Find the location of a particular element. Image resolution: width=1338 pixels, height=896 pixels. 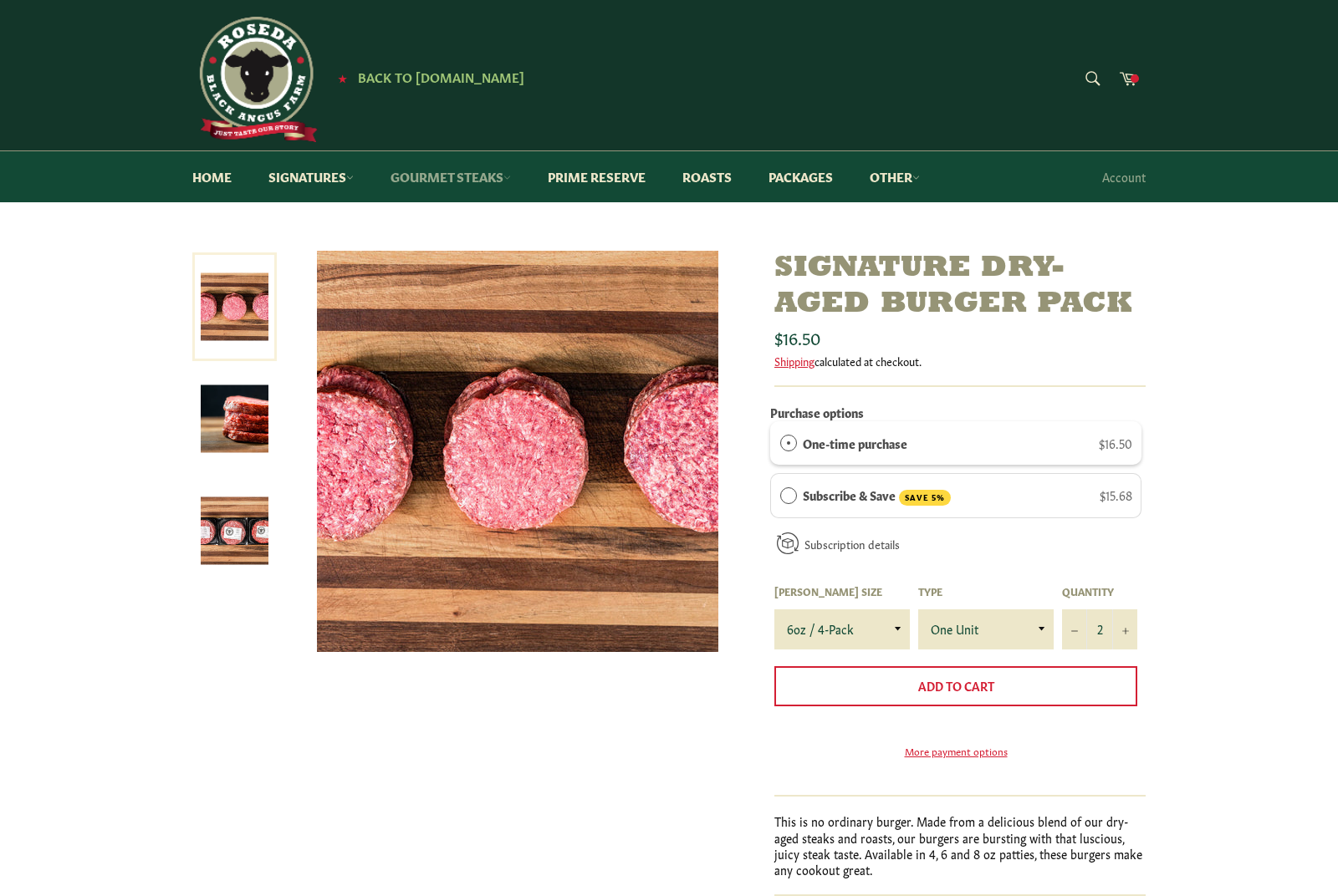

label: Type is located at coordinates (986, 591).